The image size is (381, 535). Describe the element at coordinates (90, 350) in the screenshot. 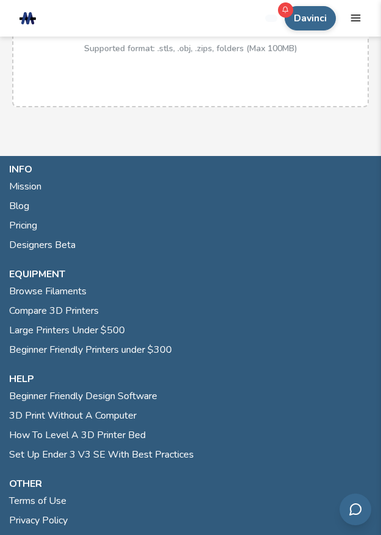

I see `a: Beginner Friendly Printers under $300` at that location.